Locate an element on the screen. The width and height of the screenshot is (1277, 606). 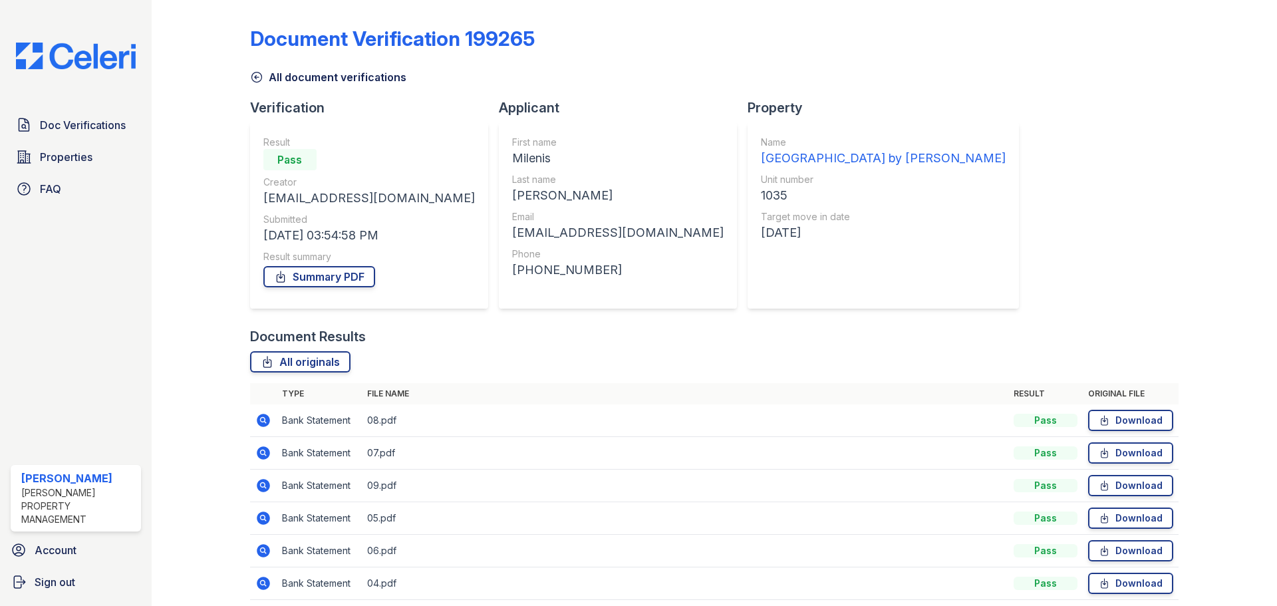
span: FAQ is located at coordinates (51, 189).